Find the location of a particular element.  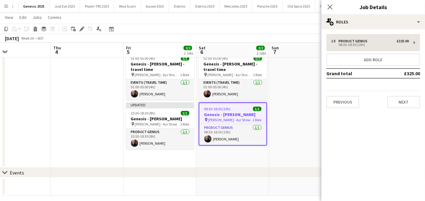

span: Jobs is located at coordinates (37, 17).